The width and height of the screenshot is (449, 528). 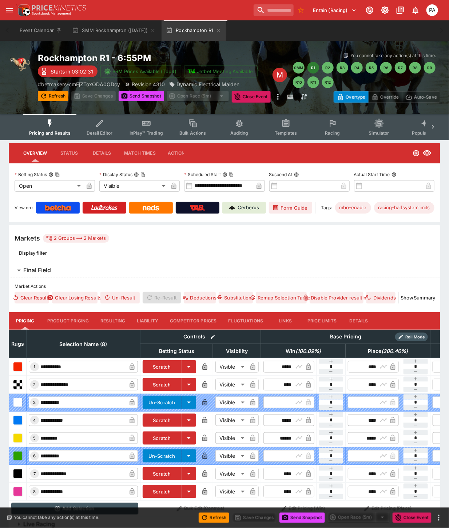 What do you see at coordinates (75, 298) in the screenshot?
I see `button: Clear Losing Results` at bounding box center [75, 298].